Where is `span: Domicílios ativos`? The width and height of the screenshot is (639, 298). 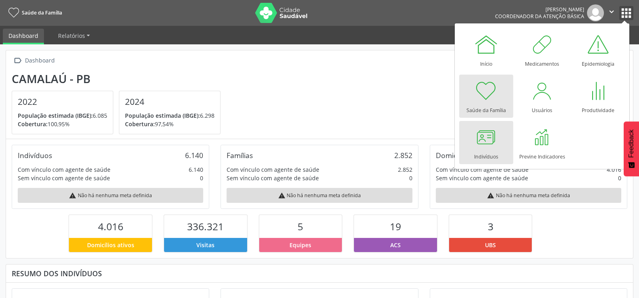 span: Domicílios ativos is located at coordinates (110, 245).